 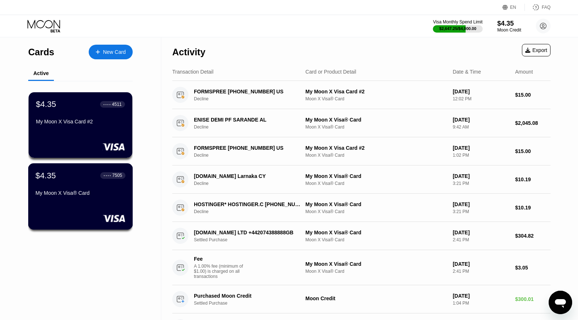 What do you see at coordinates (221, 272) in the screenshot?
I see `div: A 1.00% fee (minimum of $1.00) is charged on all transactions` at bounding box center [221, 272].